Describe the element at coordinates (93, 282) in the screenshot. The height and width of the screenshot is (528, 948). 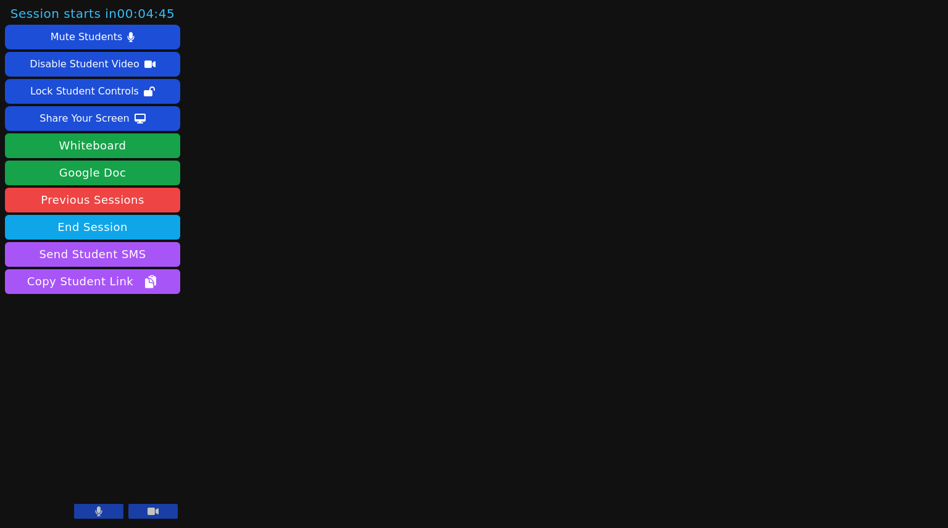
I see `span: Copy Student Link` at that location.